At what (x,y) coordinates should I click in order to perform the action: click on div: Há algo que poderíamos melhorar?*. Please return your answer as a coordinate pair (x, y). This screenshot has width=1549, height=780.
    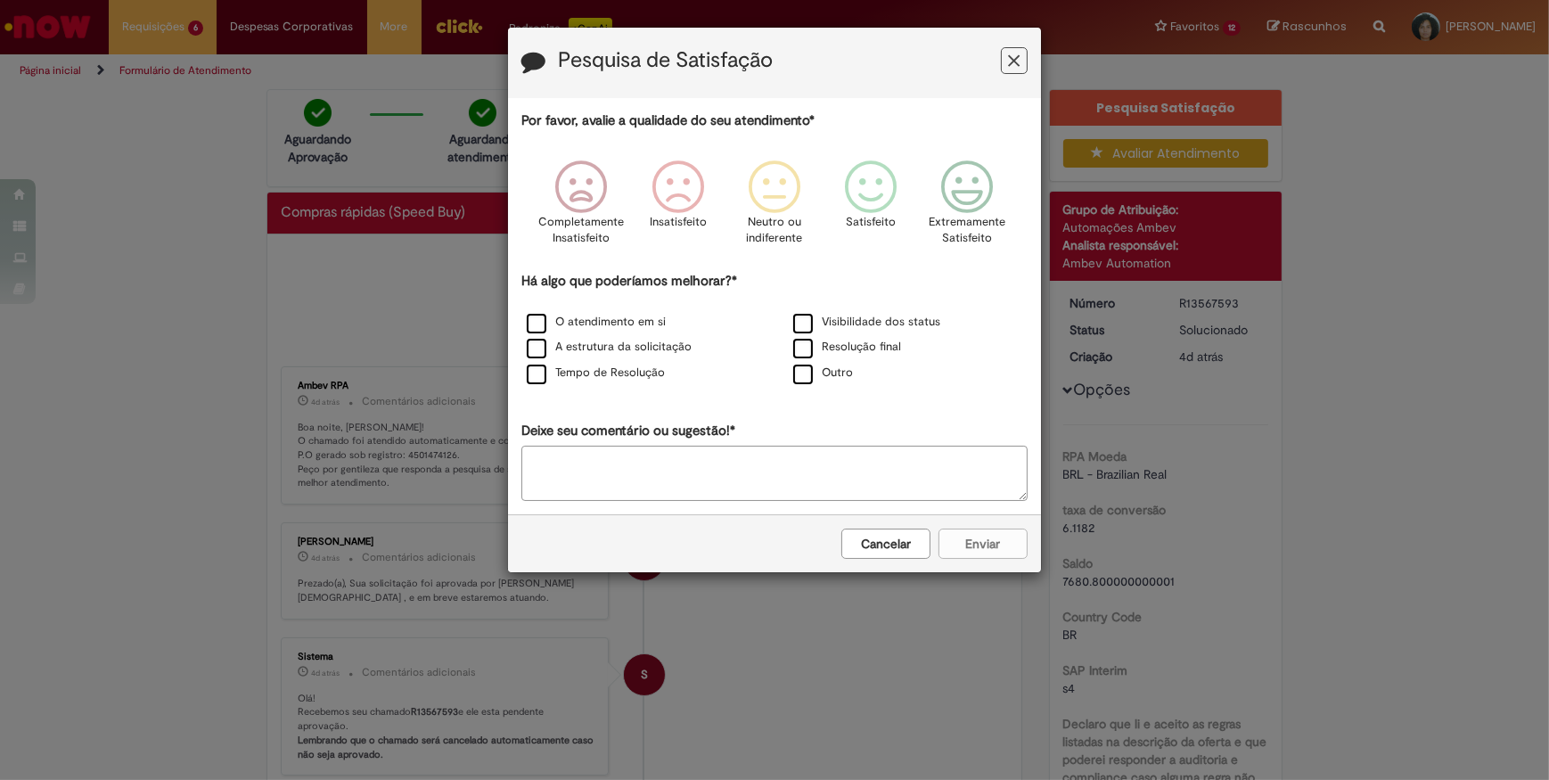
    Looking at the image, I should click on (774, 329).